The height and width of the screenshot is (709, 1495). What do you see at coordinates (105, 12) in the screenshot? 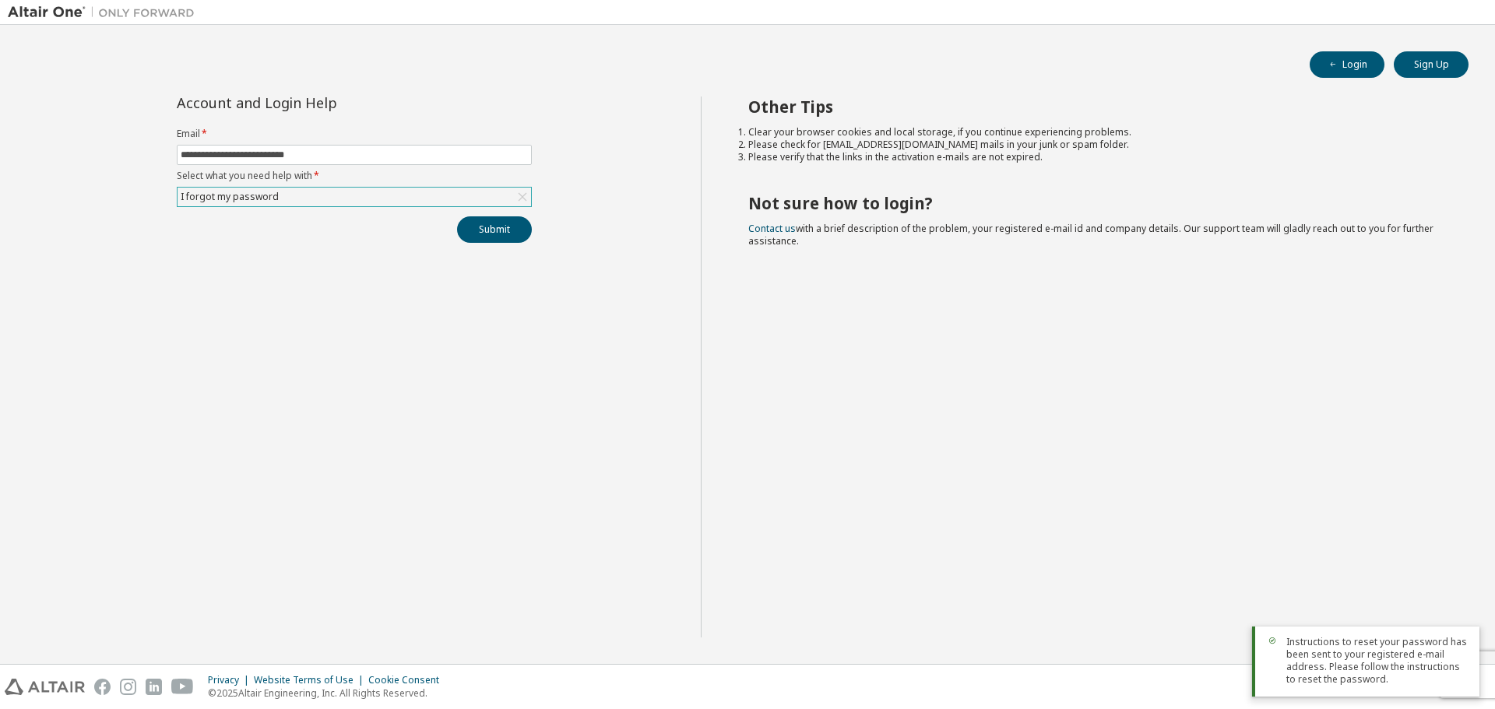
I see `img: Altair One` at bounding box center [105, 12].